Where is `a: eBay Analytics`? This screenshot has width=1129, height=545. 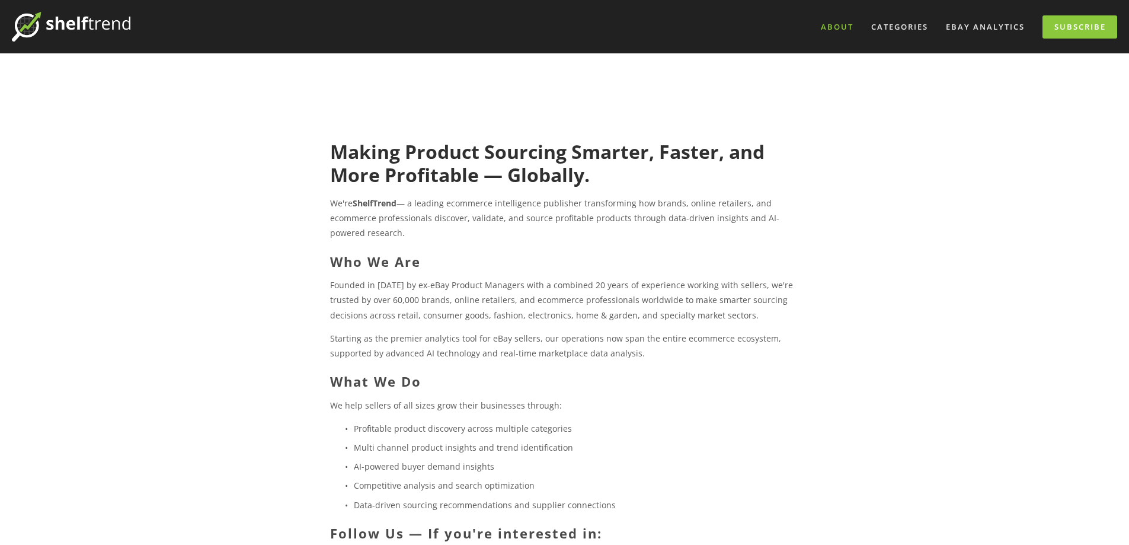 a: eBay Analytics is located at coordinates (985, 27).